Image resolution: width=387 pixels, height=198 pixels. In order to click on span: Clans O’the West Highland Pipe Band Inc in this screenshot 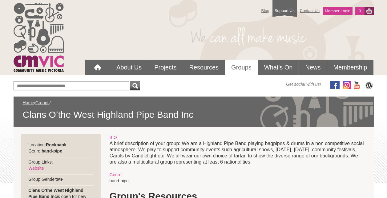, I will do `click(194, 115)`.